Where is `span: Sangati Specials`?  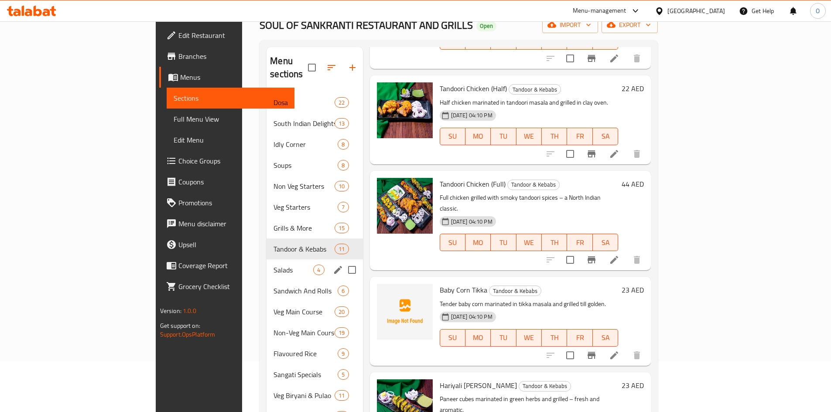
span: Sangati Specials is located at coordinates (305, 375).